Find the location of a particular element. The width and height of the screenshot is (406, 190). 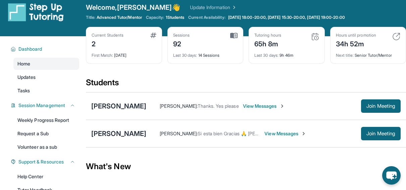

a: Volunteer as a sub is located at coordinates (46, 147).